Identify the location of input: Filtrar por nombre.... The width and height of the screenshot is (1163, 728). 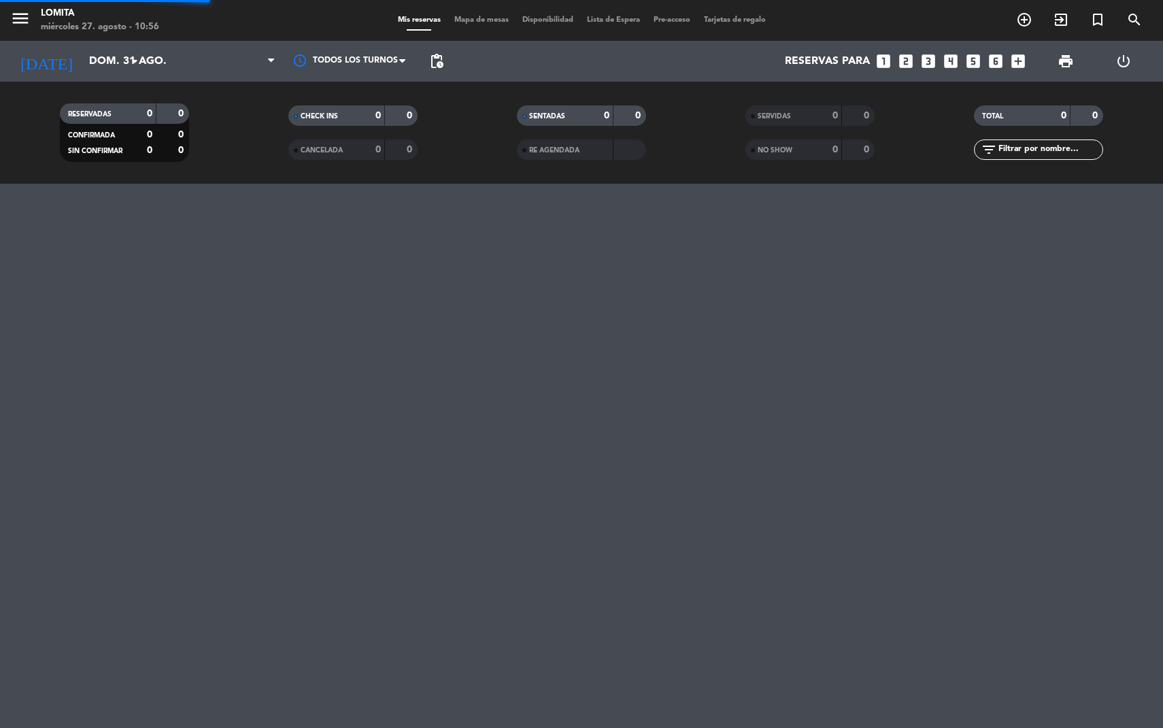
(1050, 150).